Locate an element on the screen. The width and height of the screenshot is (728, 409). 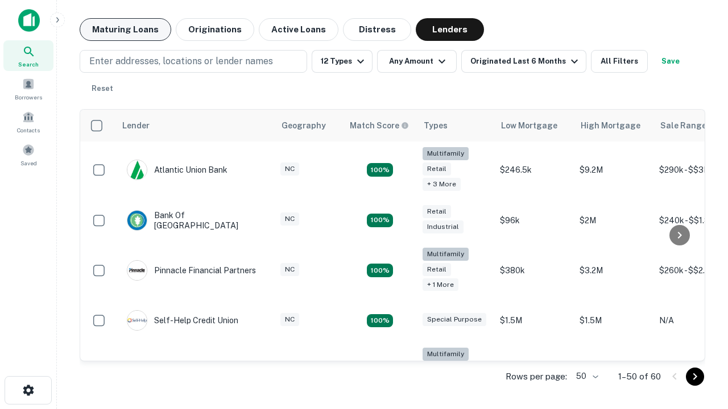
span: Contacts is located at coordinates (28, 130).